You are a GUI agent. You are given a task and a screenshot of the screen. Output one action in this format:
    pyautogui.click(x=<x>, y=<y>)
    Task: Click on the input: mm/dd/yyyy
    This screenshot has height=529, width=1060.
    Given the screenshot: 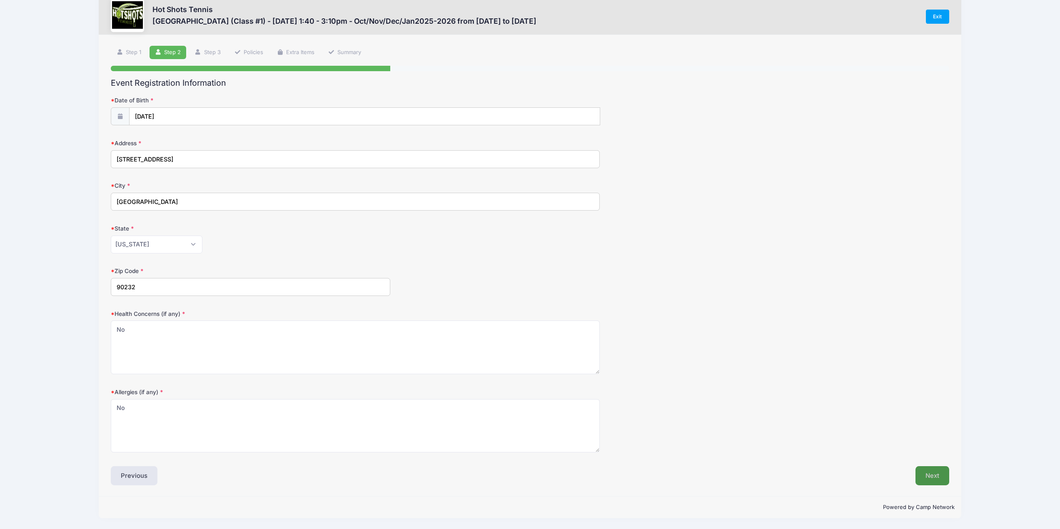 What is the action you would take?
    pyautogui.click(x=365, y=116)
    